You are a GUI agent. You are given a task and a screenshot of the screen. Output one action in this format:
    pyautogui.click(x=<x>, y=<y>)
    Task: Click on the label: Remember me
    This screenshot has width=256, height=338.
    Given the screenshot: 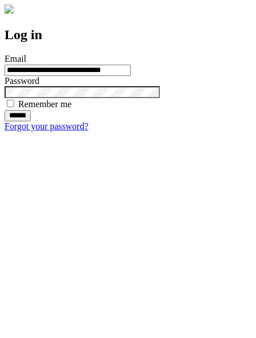 What is the action you would take?
    pyautogui.click(x=45, y=104)
    